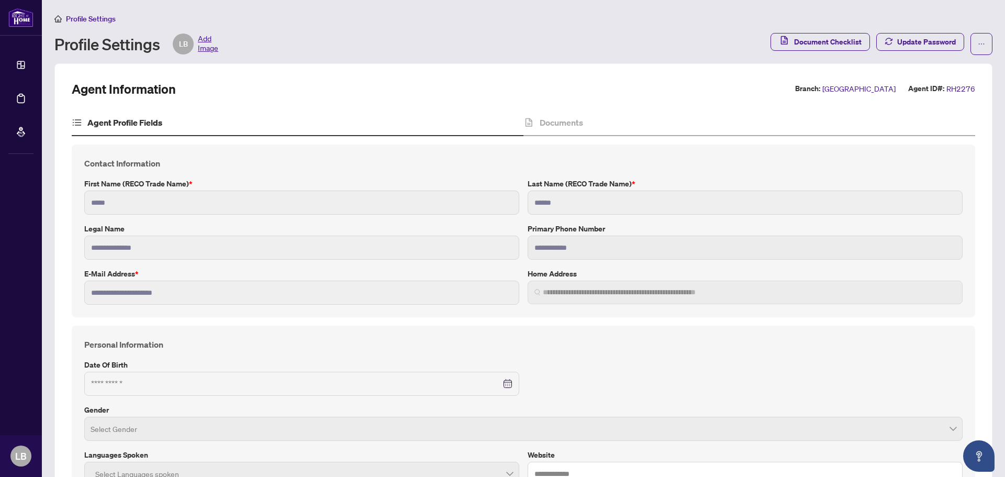 The height and width of the screenshot is (477, 1005). Describe the element at coordinates (523, 410) in the screenshot. I see `label: Gender` at that location.